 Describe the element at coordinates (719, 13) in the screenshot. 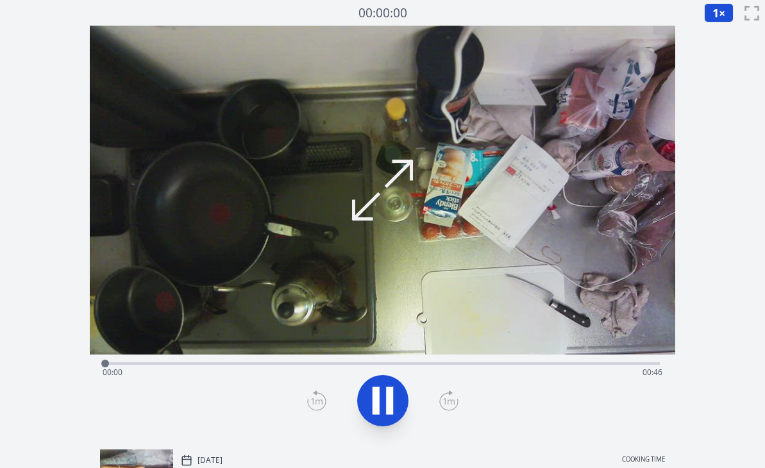

I see `button: 1×` at that location.